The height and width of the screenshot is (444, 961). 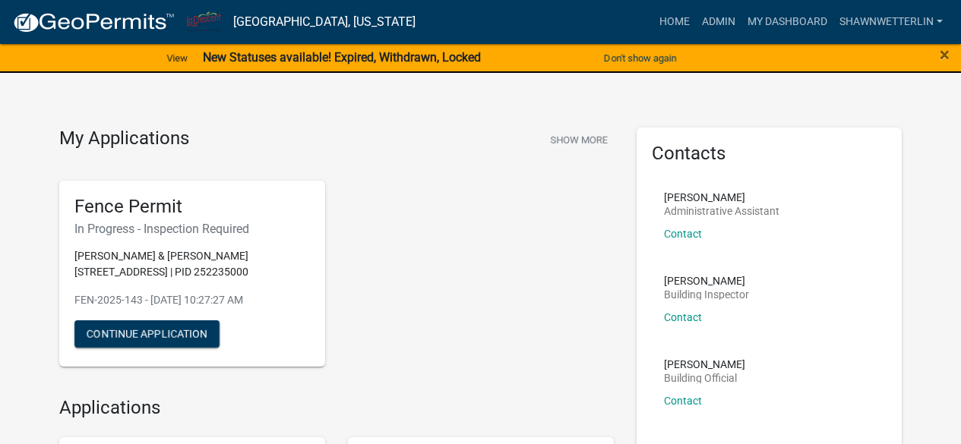 What do you see at coordinates (124, 139) in the screenshot?
I see `h4: My Applications` at bounding box center [124, 139].